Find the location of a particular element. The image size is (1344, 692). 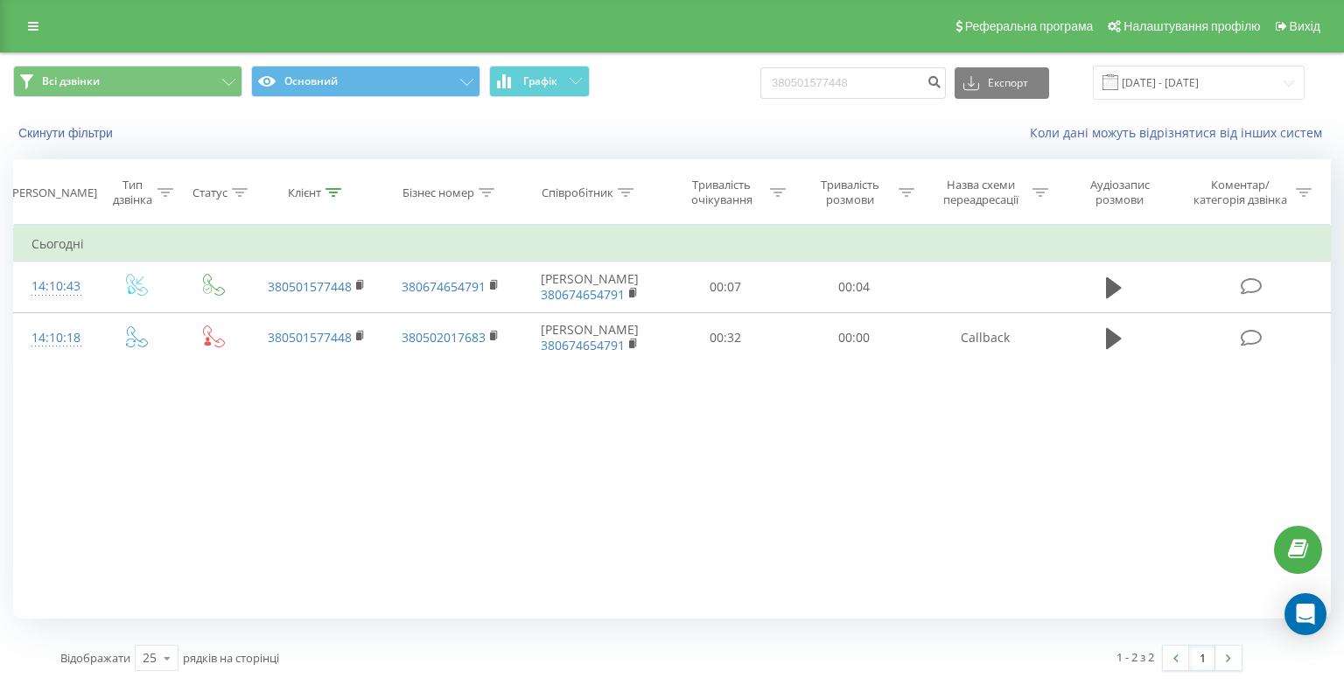

div: Бізнес номер is located at coordinates (438, 192).